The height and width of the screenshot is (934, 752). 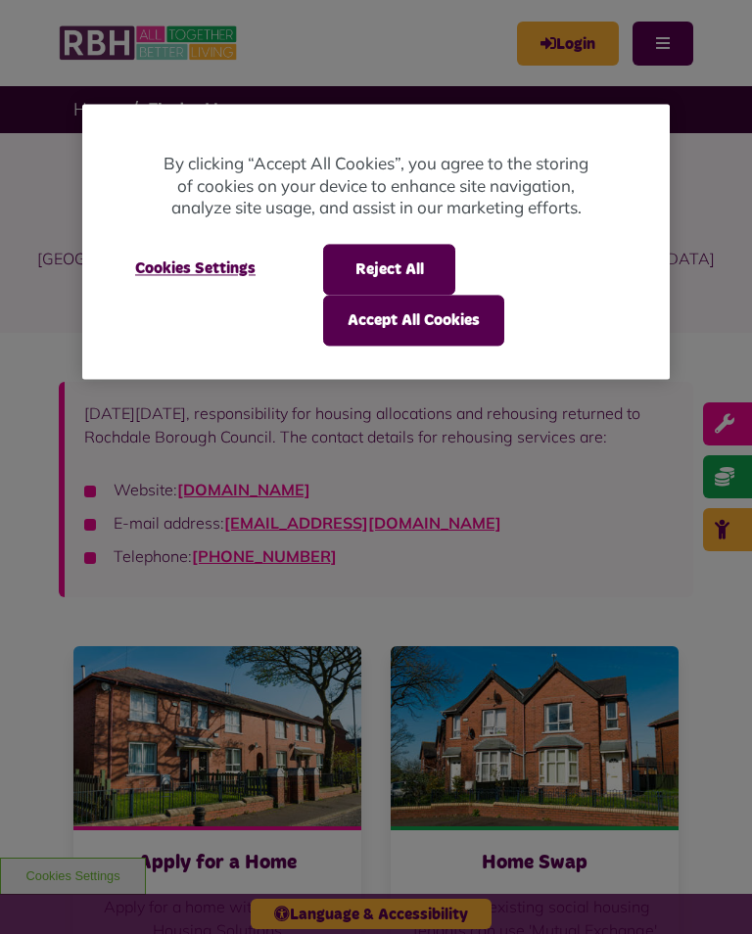 What do you see at coordinates (376, 242) in the screenshot?
I see `div: Privacy` at bounding box center [376, 242].